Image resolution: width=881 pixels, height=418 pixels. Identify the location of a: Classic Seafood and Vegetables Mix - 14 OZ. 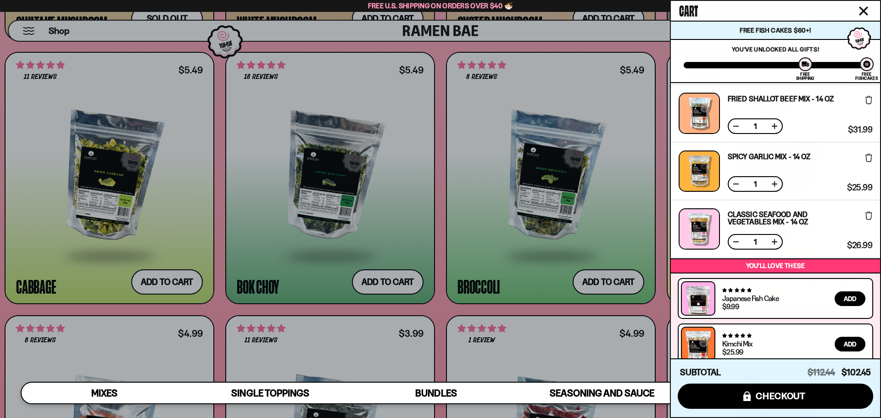
(785, 218).